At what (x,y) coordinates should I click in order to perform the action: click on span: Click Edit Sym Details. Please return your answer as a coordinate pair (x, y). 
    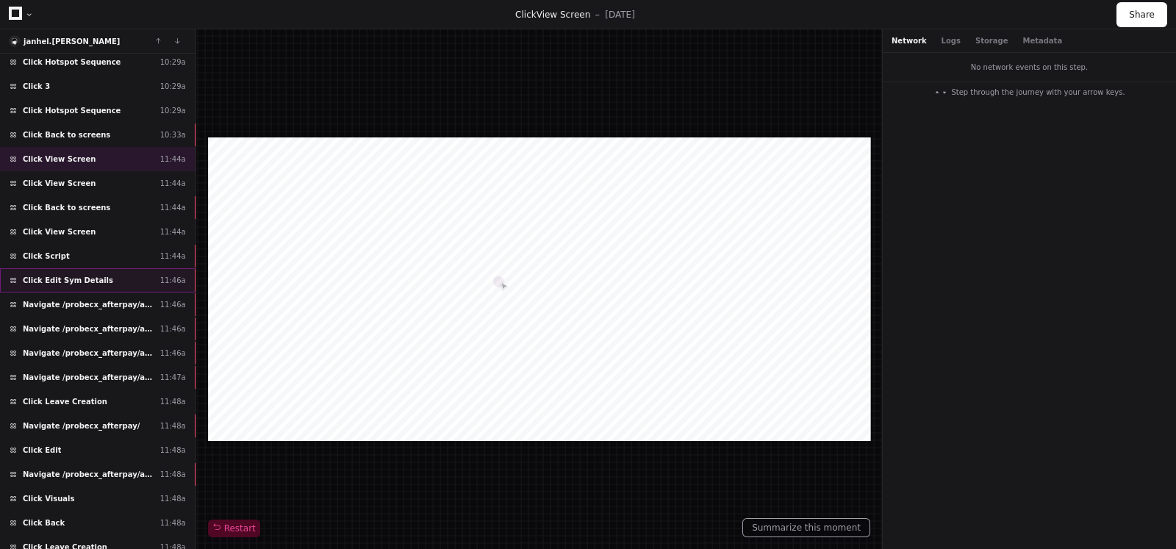
    Looking at the image, I should click on (68, 280).